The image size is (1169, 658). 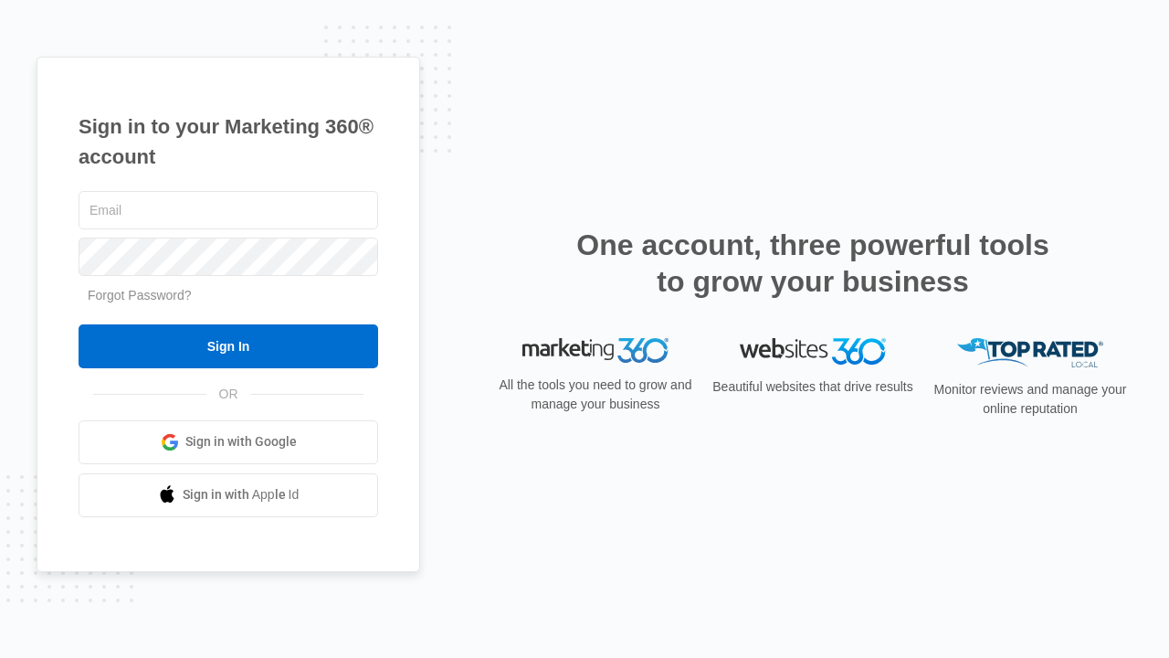 I want to click on input: Email, so click(x=228, y=210).